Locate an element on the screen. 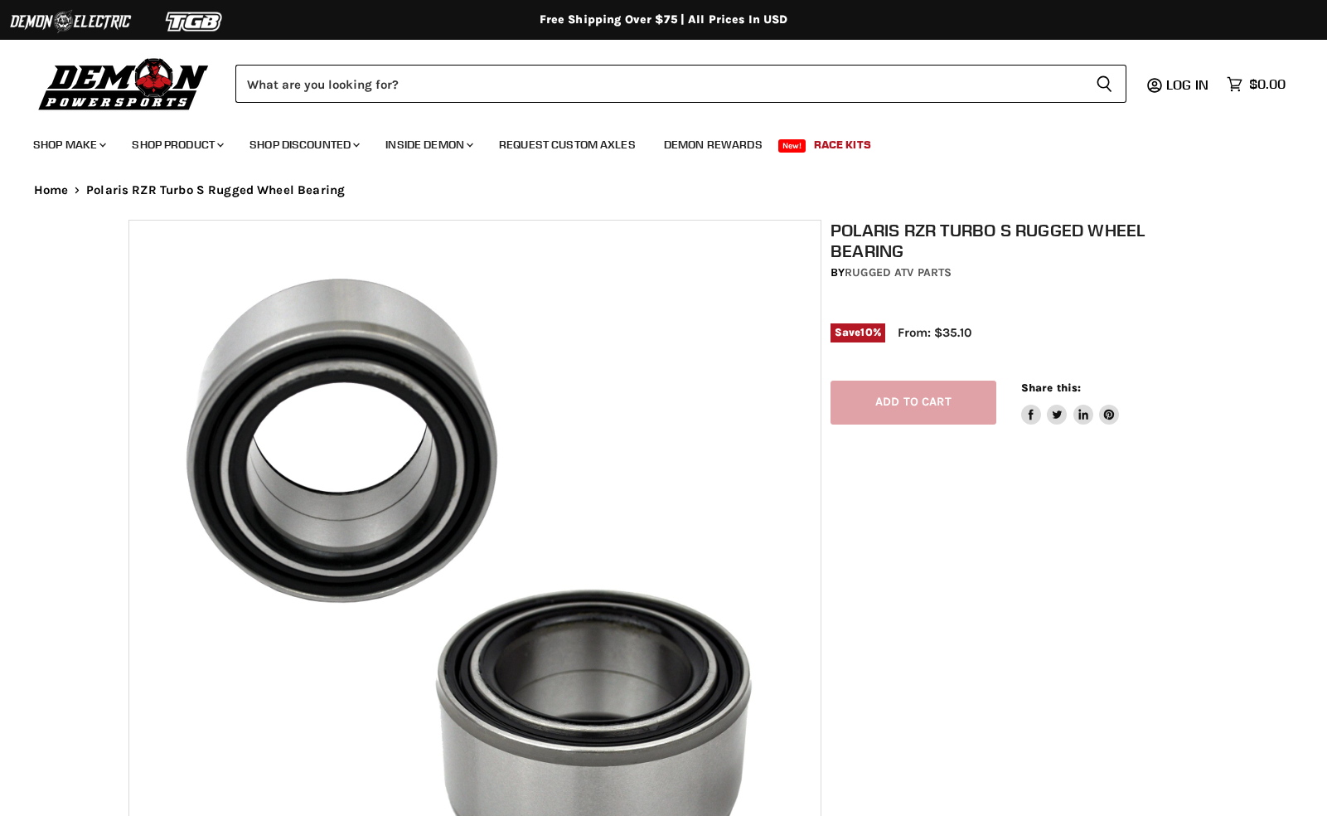 Image resolution: width=1327 pixels, height=816 pixels. a: $0.00 is located at coordinates (1256, 84).